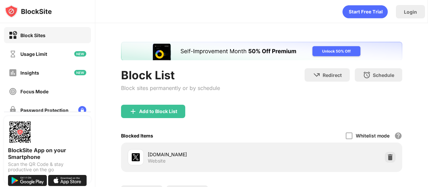 The height and width of the screenshot is (187, 428). What do you see at coordinates (332, 75) in the screenshot?
I see `div: Redirect` at bounding box center [332, 75].